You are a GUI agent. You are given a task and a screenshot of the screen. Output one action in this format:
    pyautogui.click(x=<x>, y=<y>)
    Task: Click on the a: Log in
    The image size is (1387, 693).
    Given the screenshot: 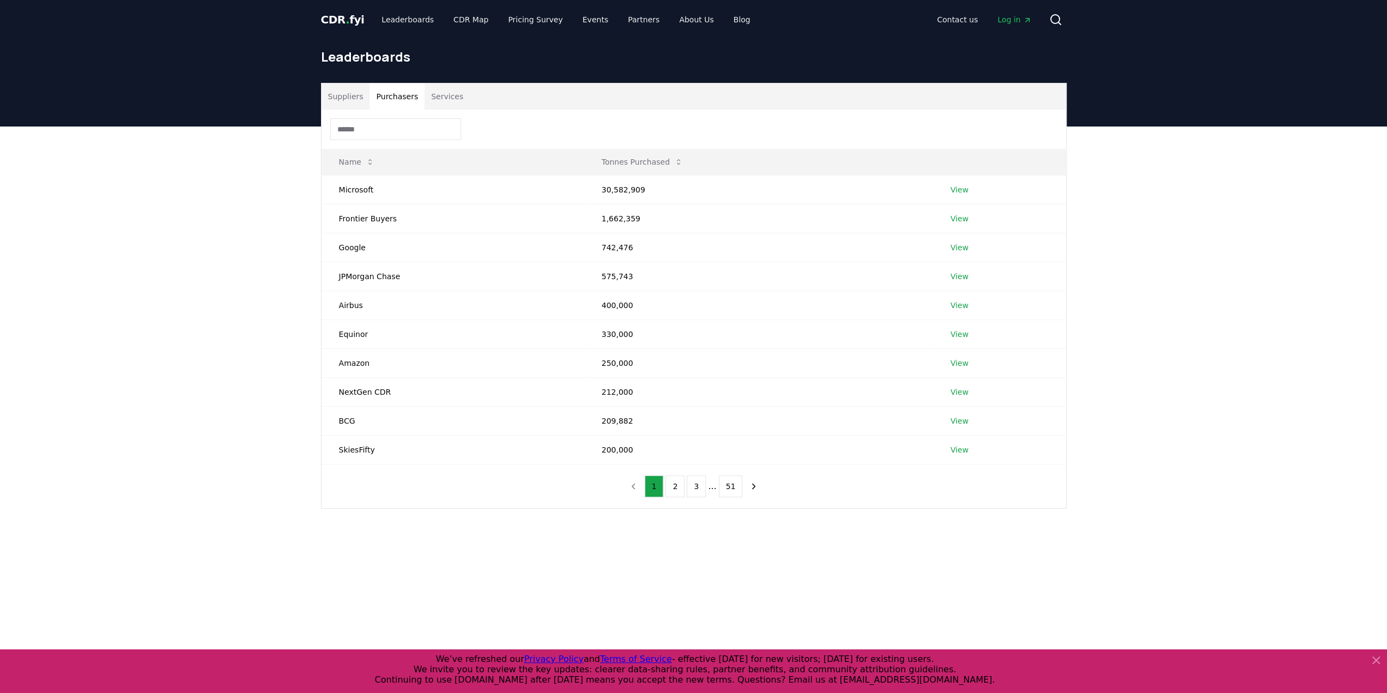 What is the action you would take?
    pyautogui.click(x=1014, y=20)
    